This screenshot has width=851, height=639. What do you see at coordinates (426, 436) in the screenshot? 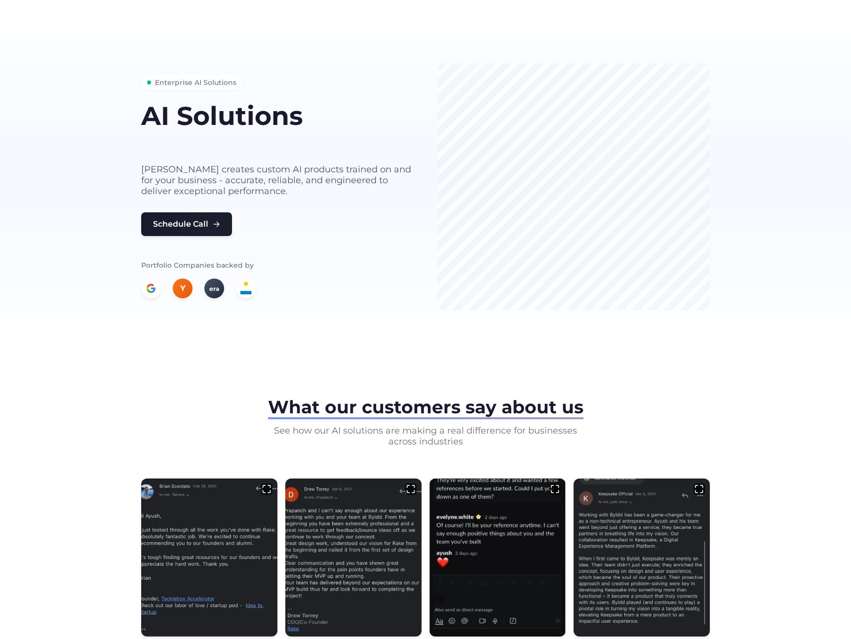
I see `p: See how our AI solutions are making a real difference for businesses across industries` at bounding box center [426, 436].